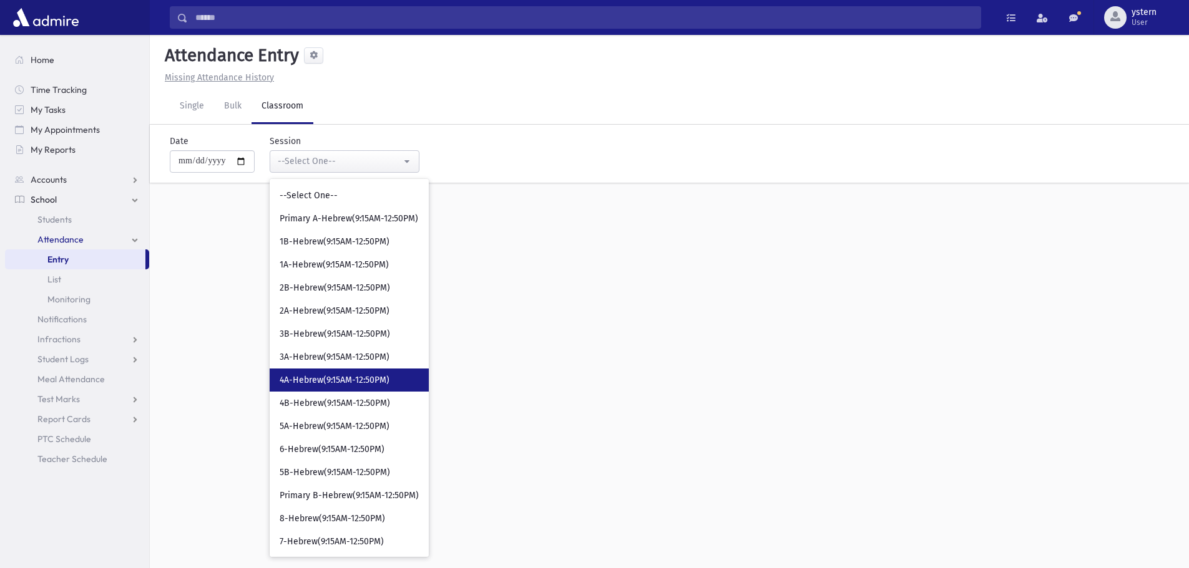 Image resolution: width=1189 pixels, height=568 pixels. Describe the element at coordinates (1144, 12) in the screenshot. I see `span: ystern` at that location.